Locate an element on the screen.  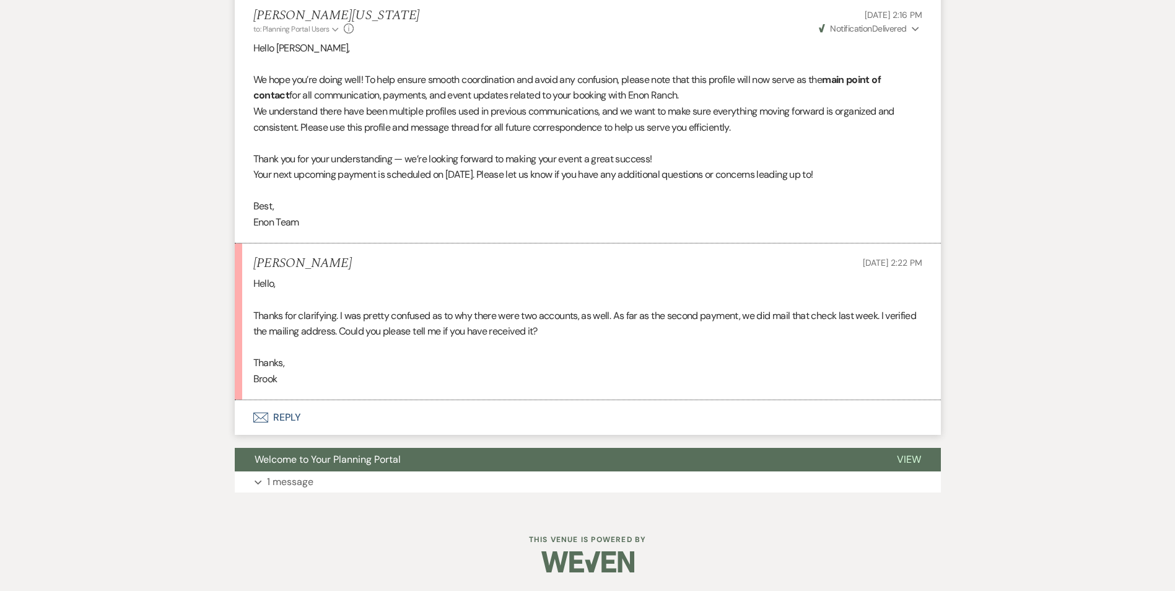
img: Weven Logo is located at coordinates (588, 562).